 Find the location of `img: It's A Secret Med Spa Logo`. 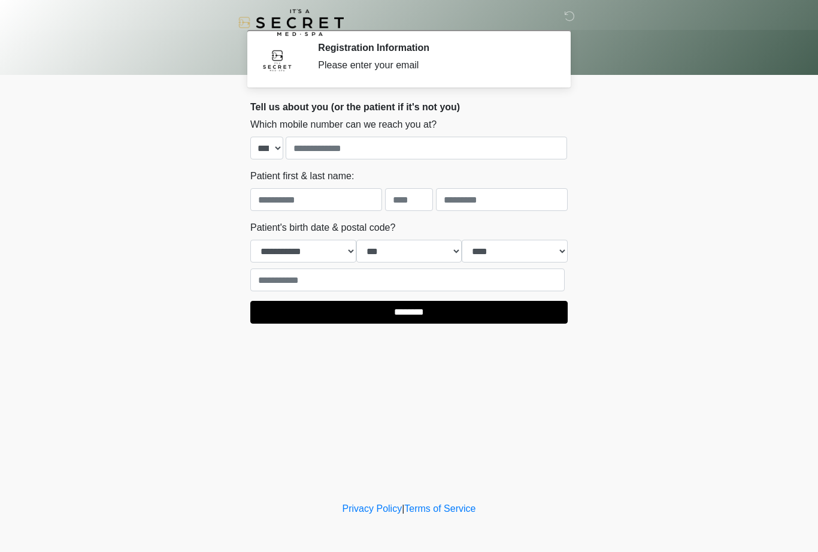

img: It's A Secret Med Spa Logo is located at coordinates (291, 22).